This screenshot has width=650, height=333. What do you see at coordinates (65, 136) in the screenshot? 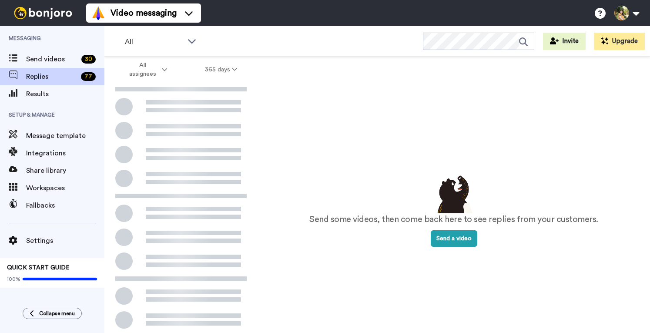
I see `span: Message template` at bounding box center [65, 136].